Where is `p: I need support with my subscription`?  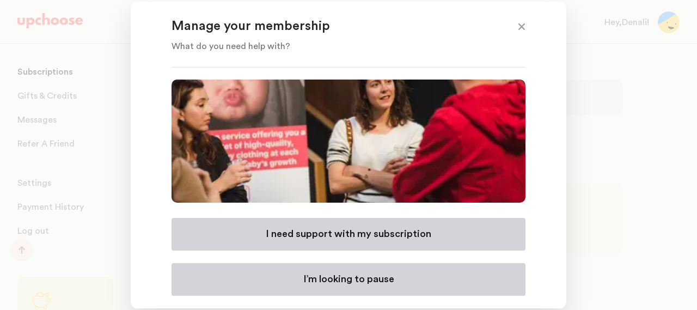 p: I need support with my subscription is located at coordinates (349, 234).